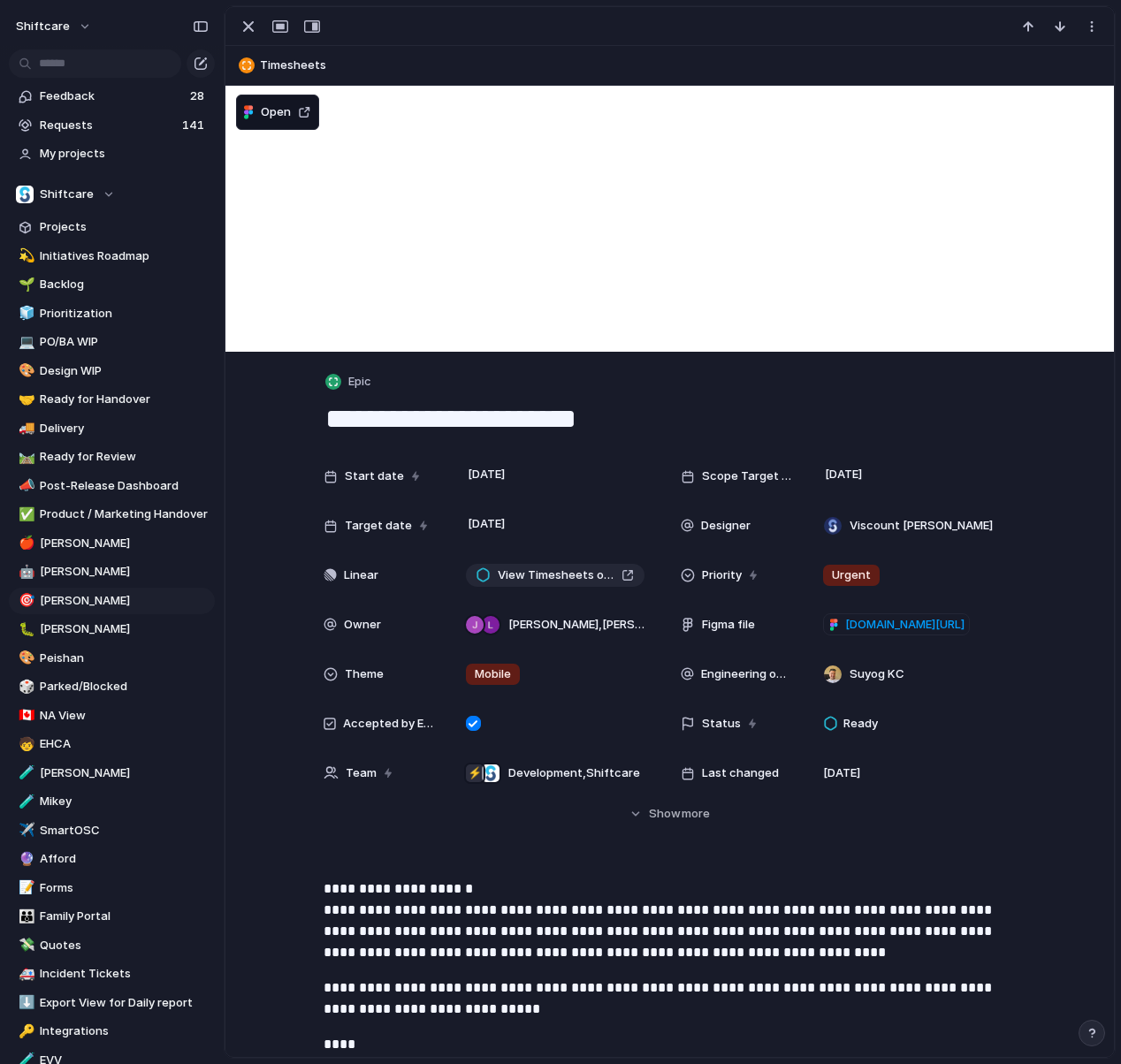 The image size is (1121, 1064). I want to click on a: ✈️SmartOSC, so click(112, 831).